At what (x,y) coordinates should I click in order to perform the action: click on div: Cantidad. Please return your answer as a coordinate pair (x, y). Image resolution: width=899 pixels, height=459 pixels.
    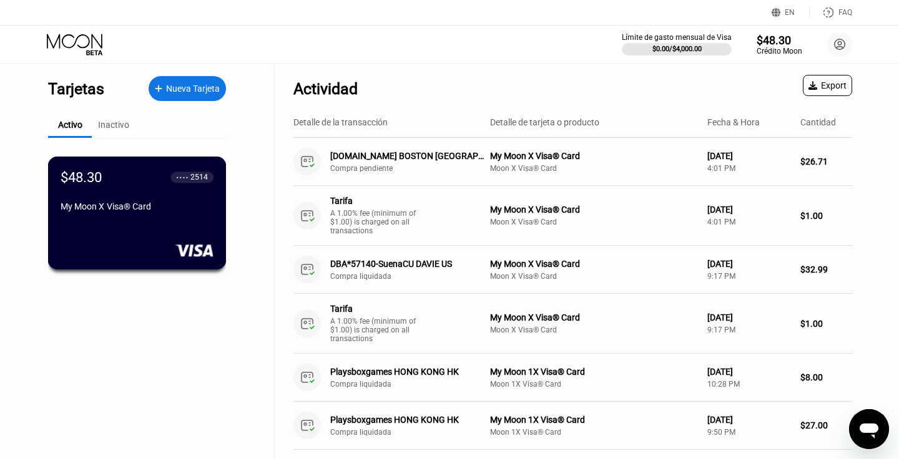
    Looking at the image, I should click on (818, 122).